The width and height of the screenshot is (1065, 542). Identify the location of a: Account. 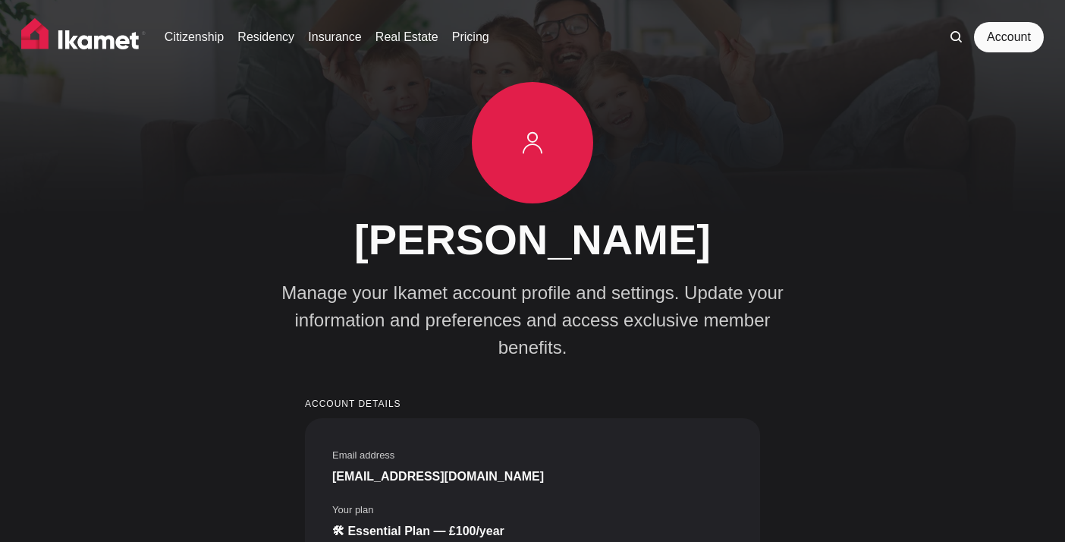
(1009, 37).